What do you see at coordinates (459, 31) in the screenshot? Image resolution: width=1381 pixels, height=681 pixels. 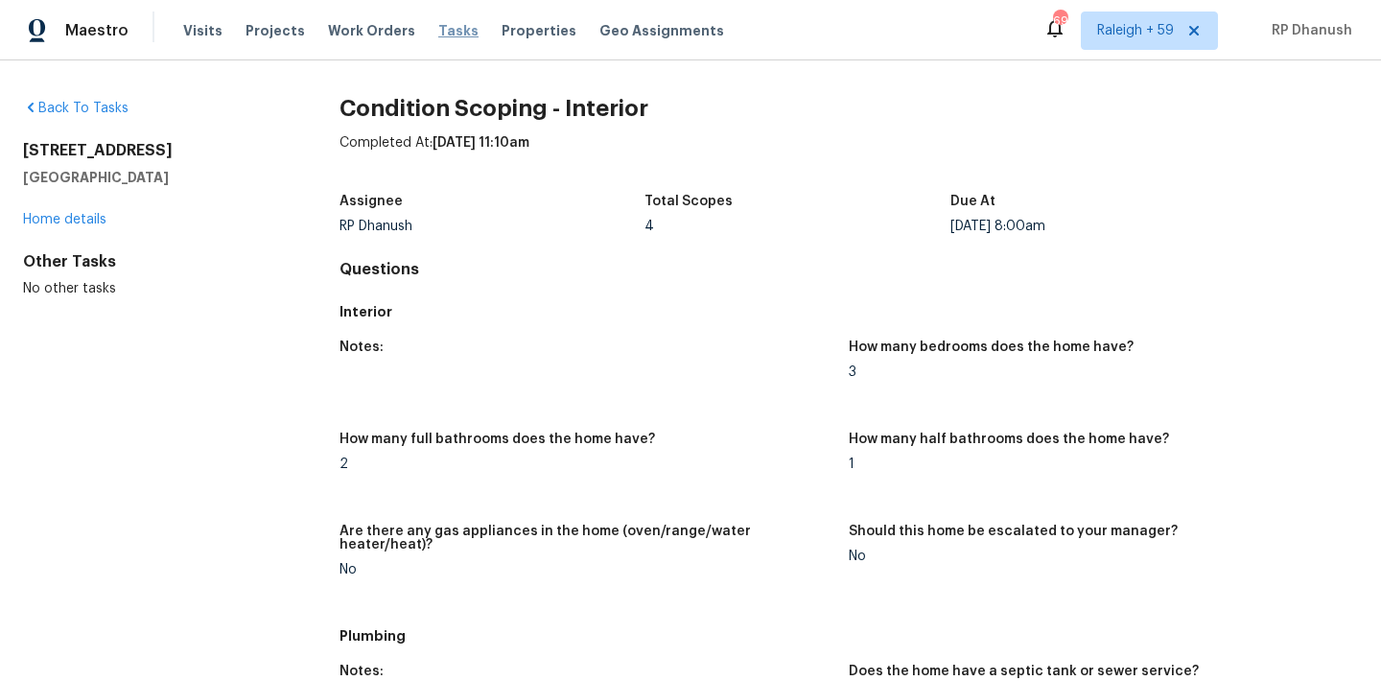 I see `span: Tasks` at bounding box center [459, 31].